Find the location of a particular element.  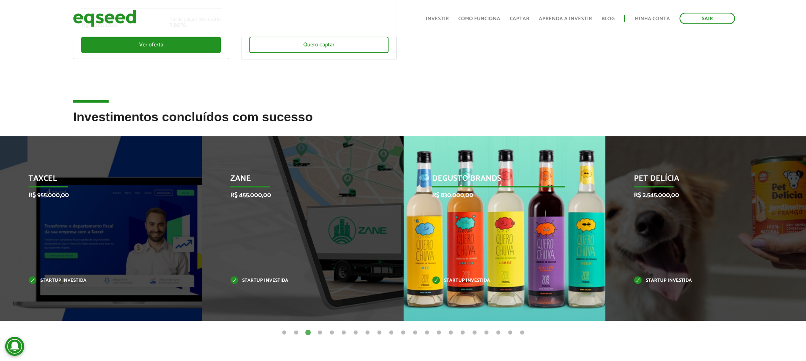

p: R$ 955.000,00 is located at coordinates (95, 195).